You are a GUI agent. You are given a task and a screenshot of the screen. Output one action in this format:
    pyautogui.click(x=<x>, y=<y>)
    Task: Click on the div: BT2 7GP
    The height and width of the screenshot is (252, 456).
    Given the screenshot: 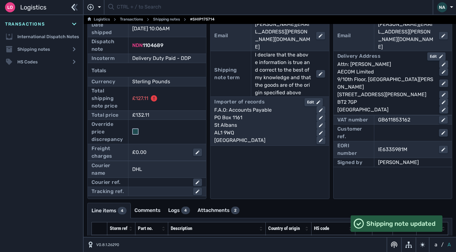 What is the action you would take?
    pyautogui.click(x=386, y=102)
    